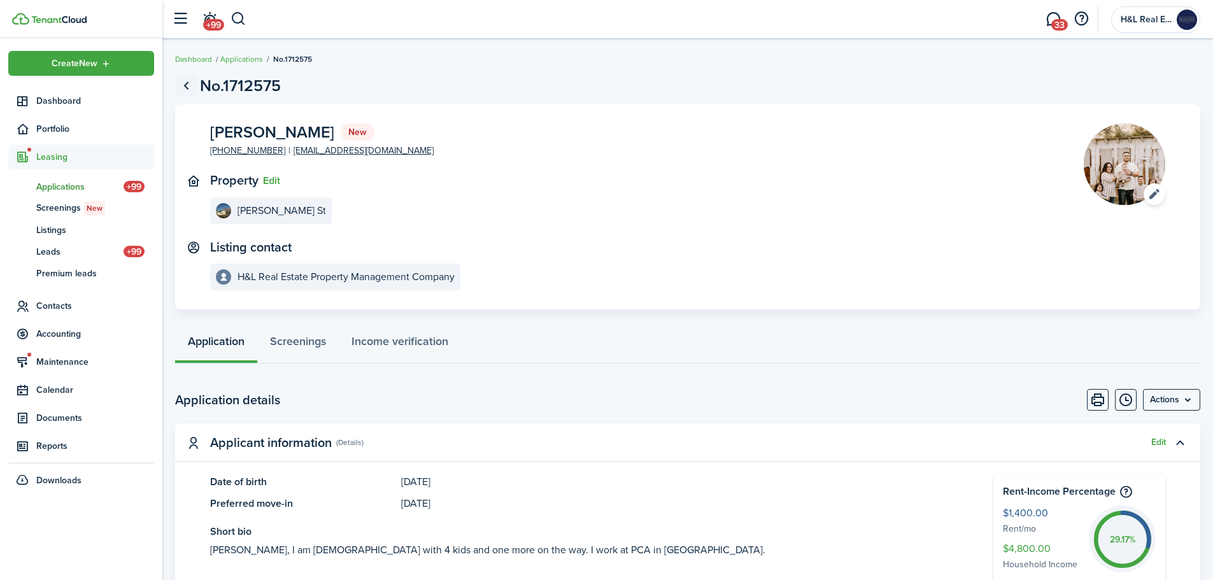 This screenshot has height=580, width=1213. Describe the element at coordinates (1079, 491) in the screenshot. I see `h4: Rent-Income Percentage` at that location.